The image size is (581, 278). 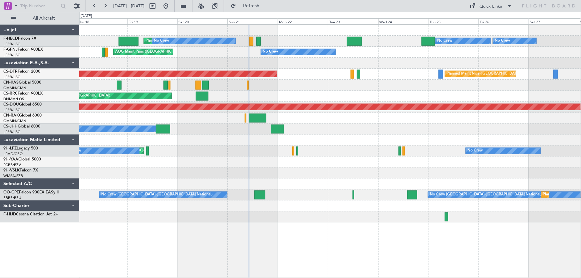 I want to click on a: F-HECDFalcon 7X, so click(x=20, y=39).